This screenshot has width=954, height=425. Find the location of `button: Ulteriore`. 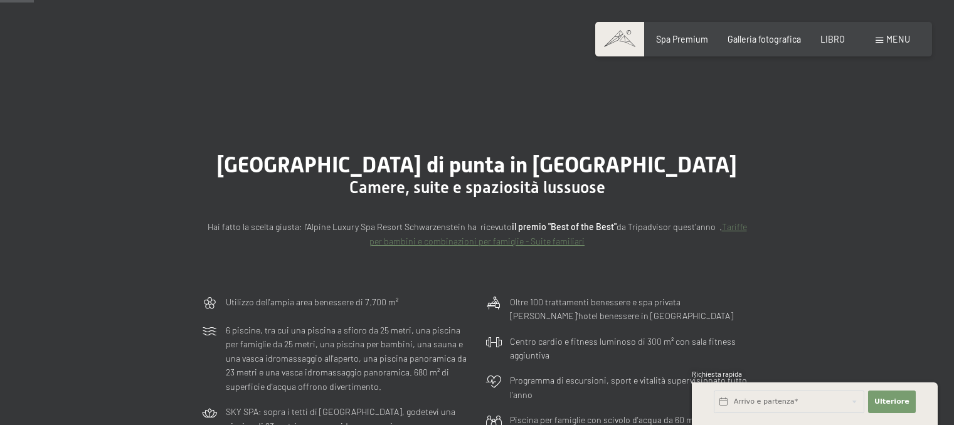

button: Ulteriore is located at coordinates (892, 402).